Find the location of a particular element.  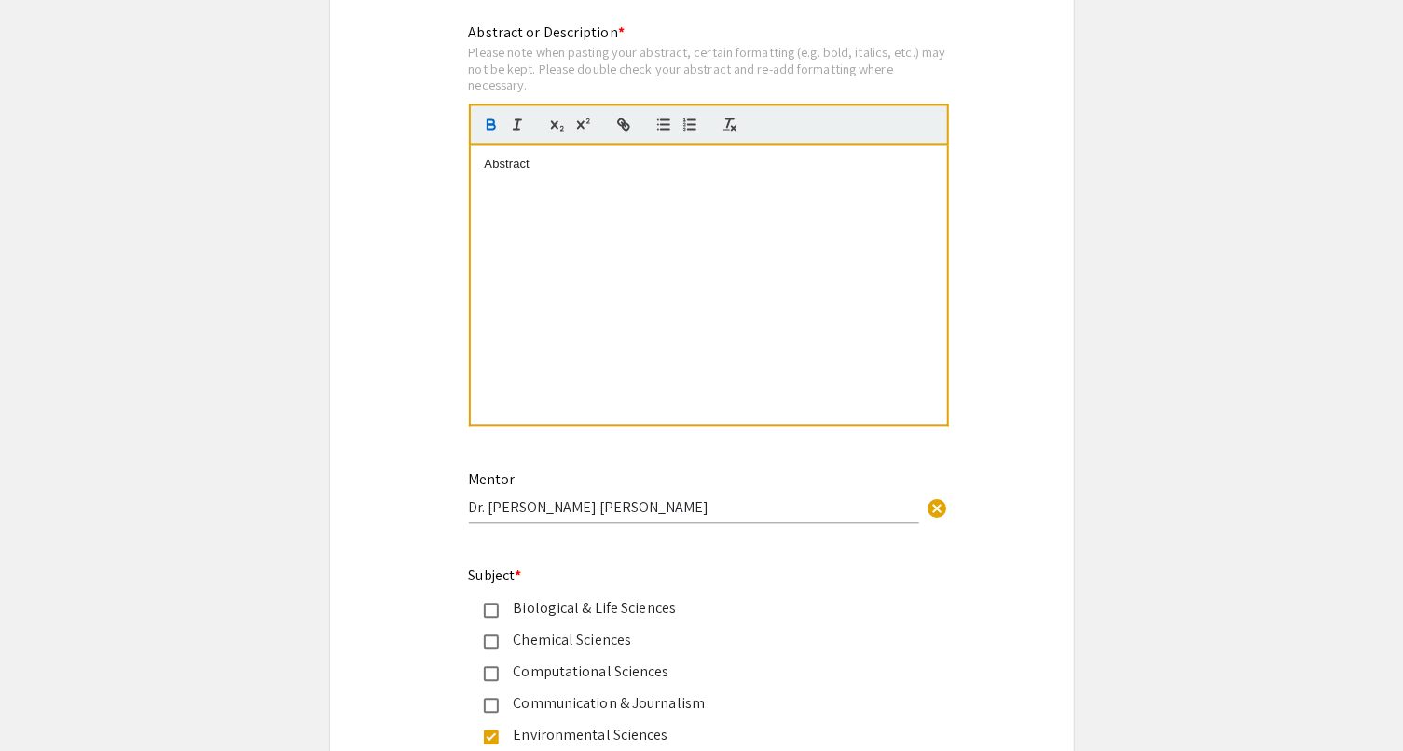

mat-label: Mentor is located at coordinates (492, 478).